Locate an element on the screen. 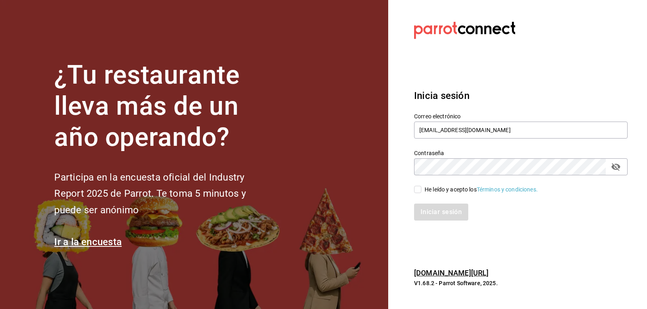 The width and height of the screenshot is (647, 309). h1: ¿Tu restaurante lleva más de un año operando? is located at coordinates (163, 106).